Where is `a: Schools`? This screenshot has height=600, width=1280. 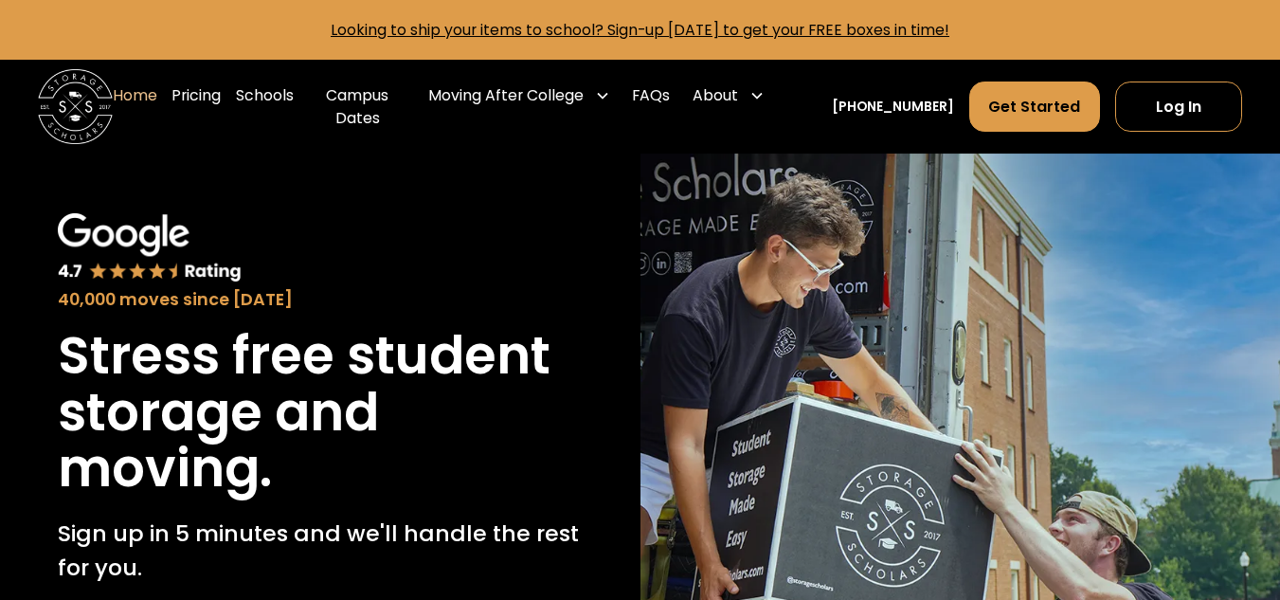
a: Schools is located at coordinates (264, 106).